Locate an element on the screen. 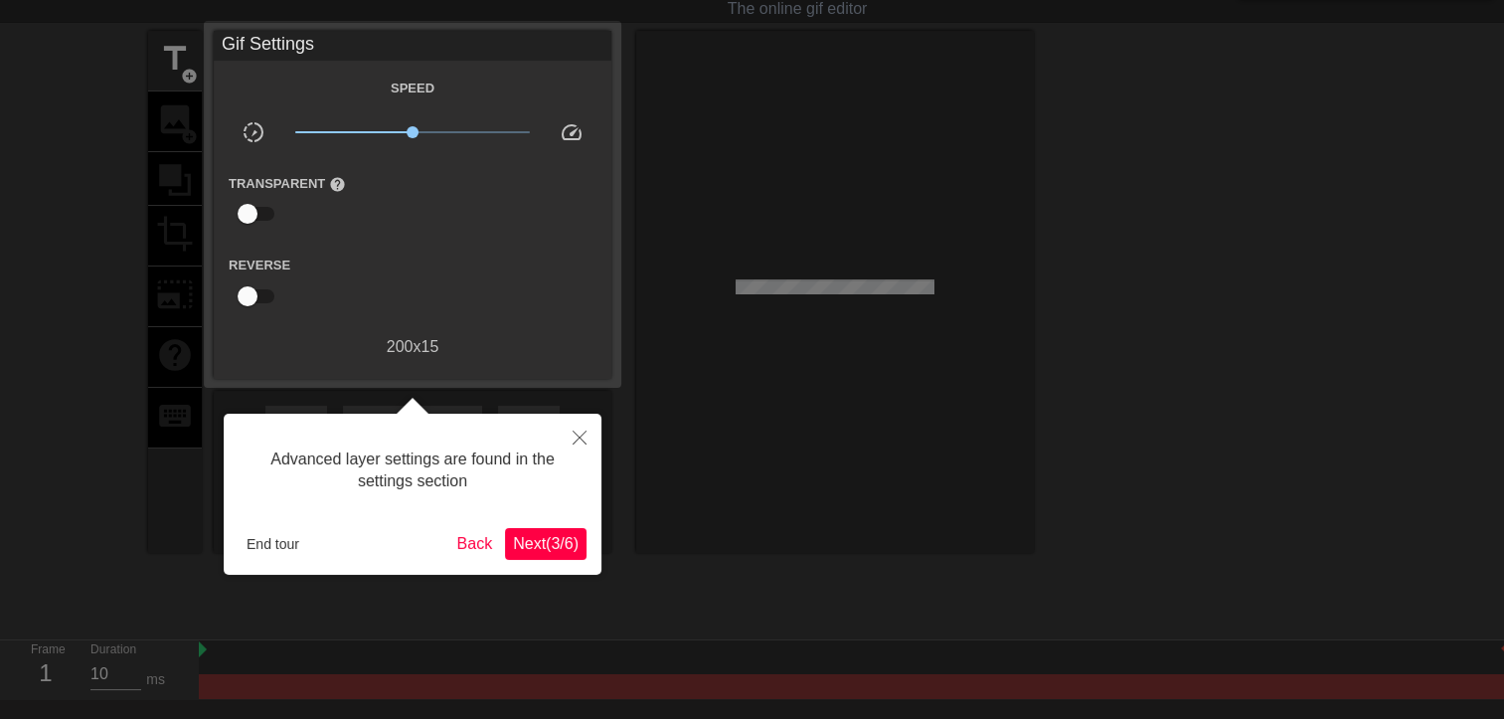 The height and width of the screenshot is (719, 1504). button: Close is located at coordinates (580, 436).